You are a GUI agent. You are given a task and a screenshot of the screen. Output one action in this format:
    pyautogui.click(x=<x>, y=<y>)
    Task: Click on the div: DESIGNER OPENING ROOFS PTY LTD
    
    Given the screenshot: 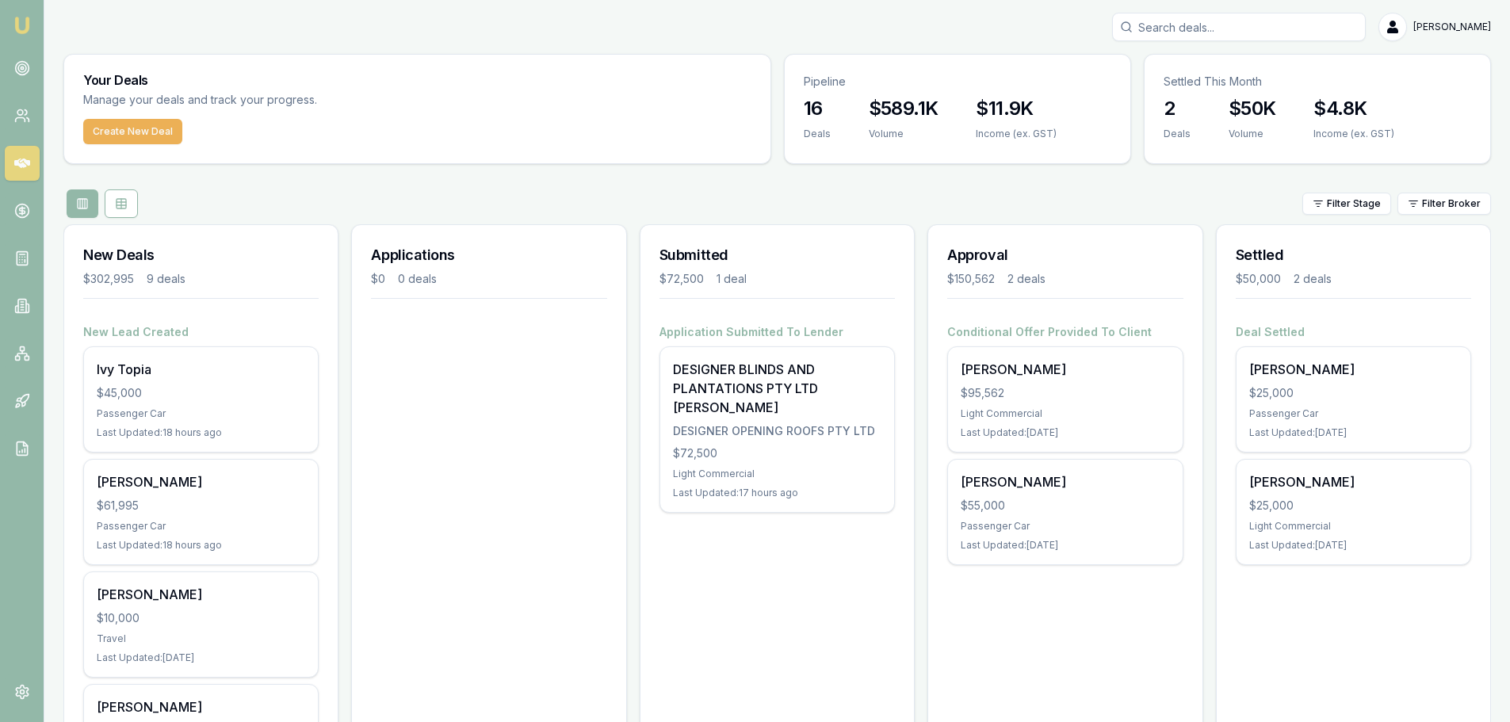 What is the action you would take?
    pyautogui.click(x=777, y=431)
    